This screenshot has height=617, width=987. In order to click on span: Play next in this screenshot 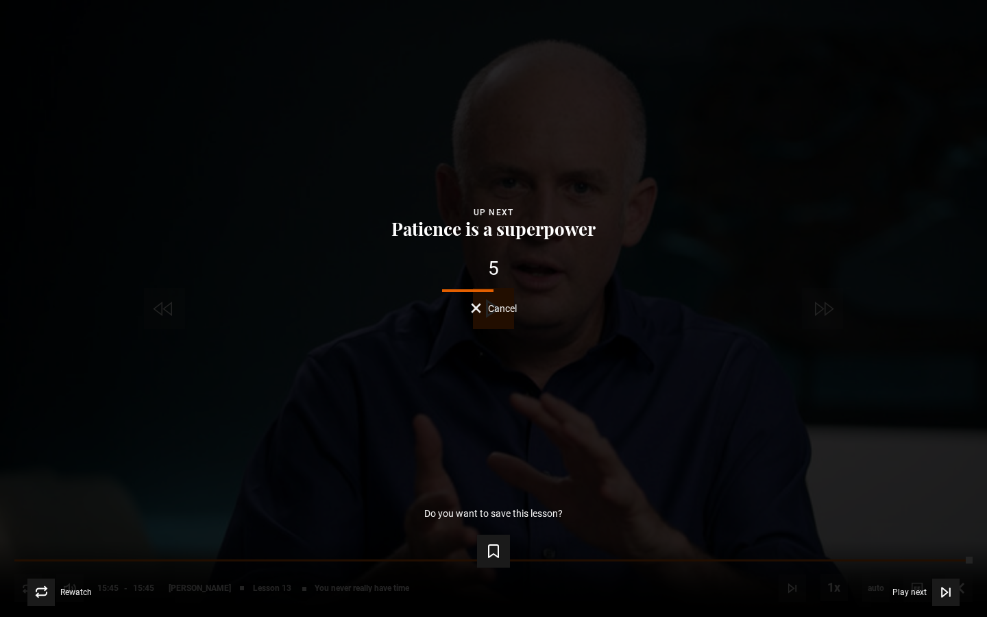, I will do `click(910, 592)`.